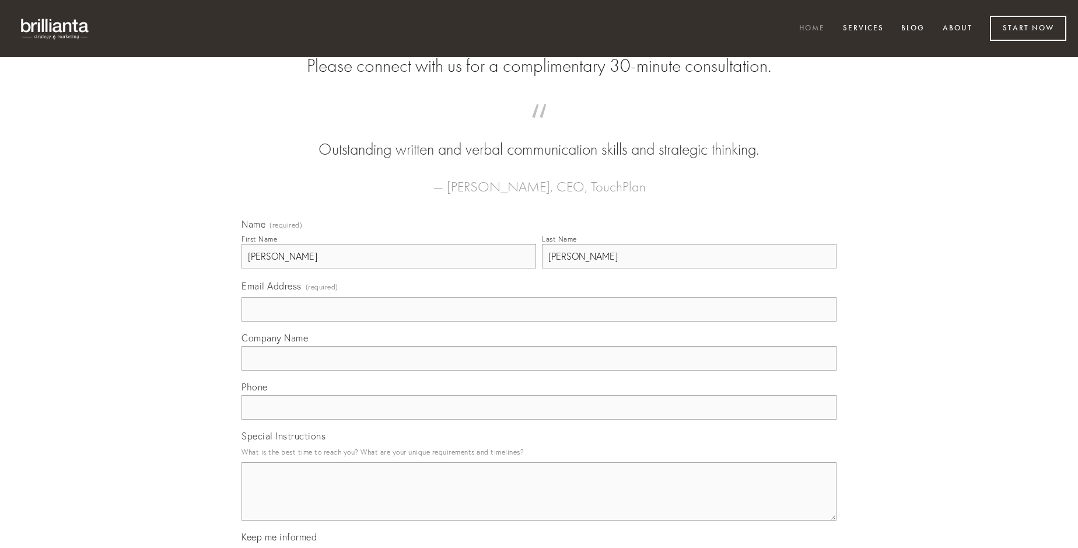  Describe the element at coordinates (863, 29) in the screenshot. I see `a: Services` at that location.